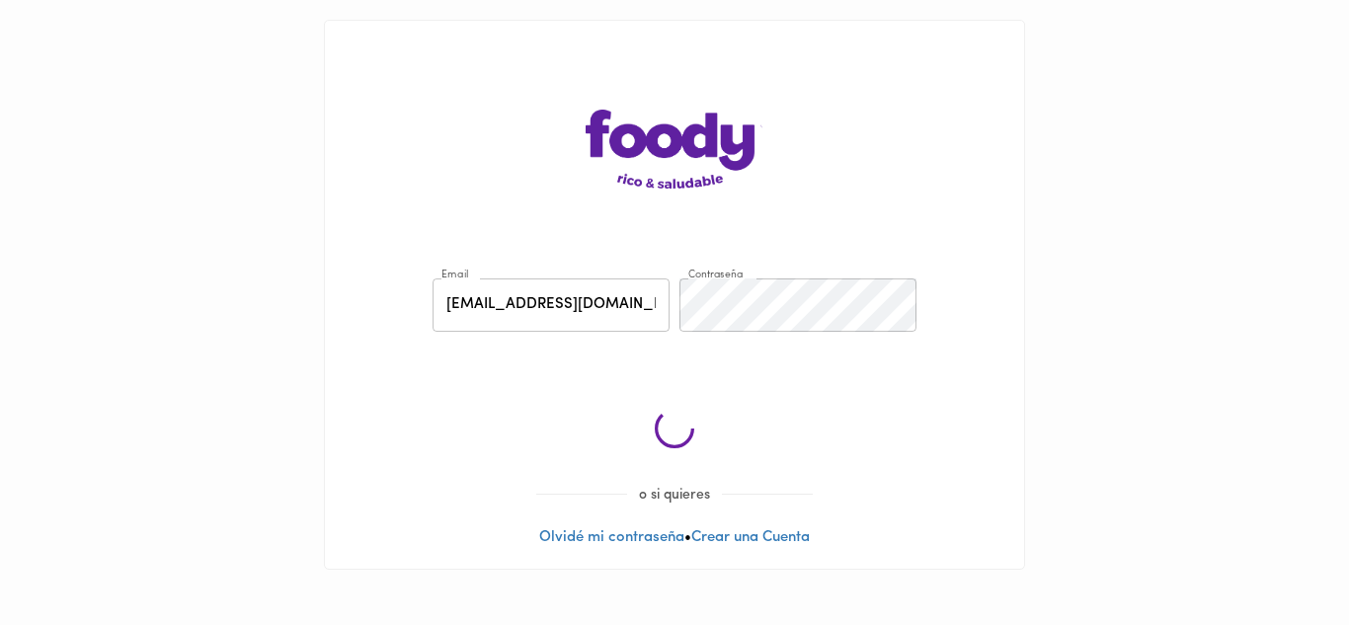  Describe the element at coordinates (750, 537) in the screenshot. I see `a: Crear una Cuenta` at that location.